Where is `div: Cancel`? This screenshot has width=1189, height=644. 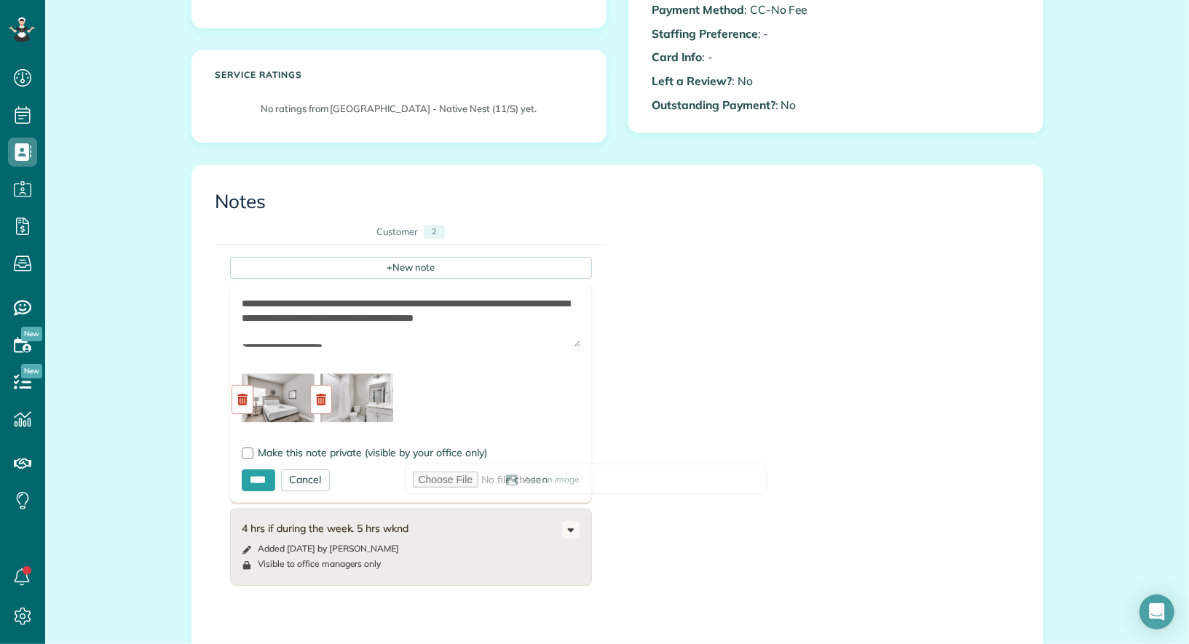 div: Cancel is located at coordinates (306, 480).